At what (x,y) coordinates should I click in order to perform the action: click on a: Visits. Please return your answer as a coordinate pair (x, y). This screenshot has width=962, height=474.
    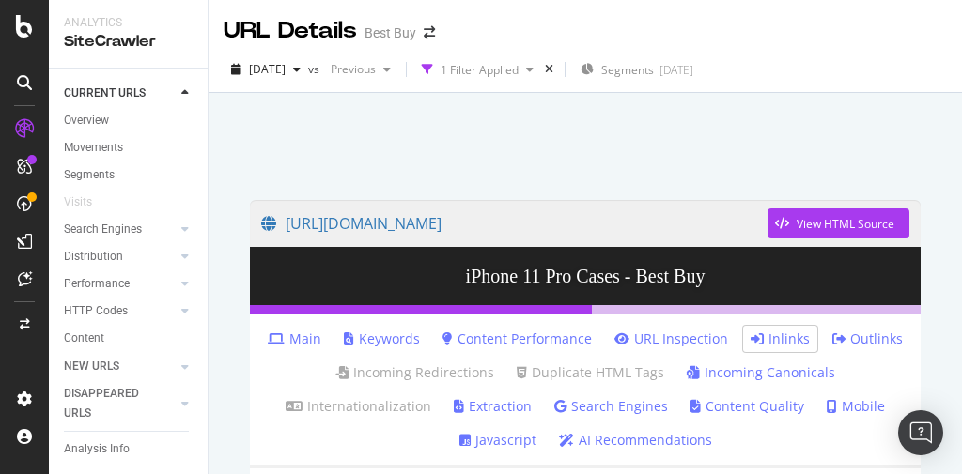
    Looking at the image, I should click on (87, 202).